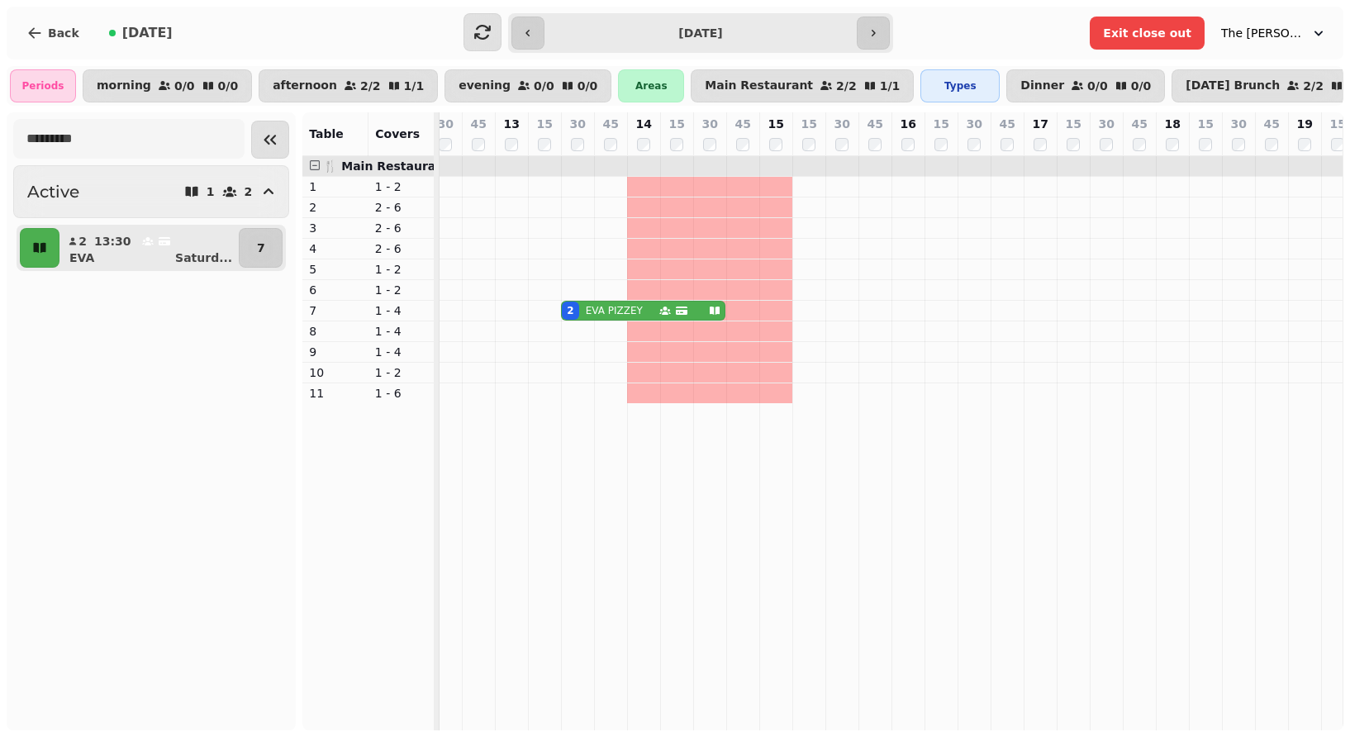  Describe the element at coordinates (908, 124) in the screenshot. I see `p: 16` at that location.